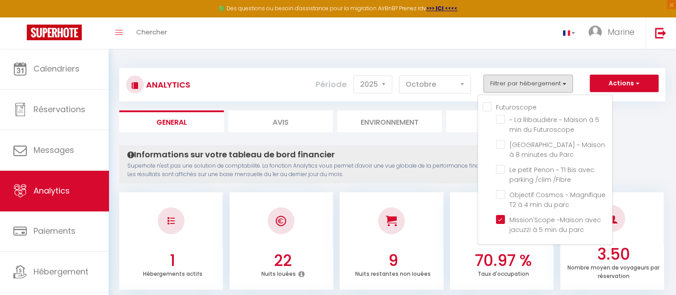  What do you see at coordinates (173, 273) in the screenshot?
I see `p: Hébergements actifs` at bounding box center [173, 273].